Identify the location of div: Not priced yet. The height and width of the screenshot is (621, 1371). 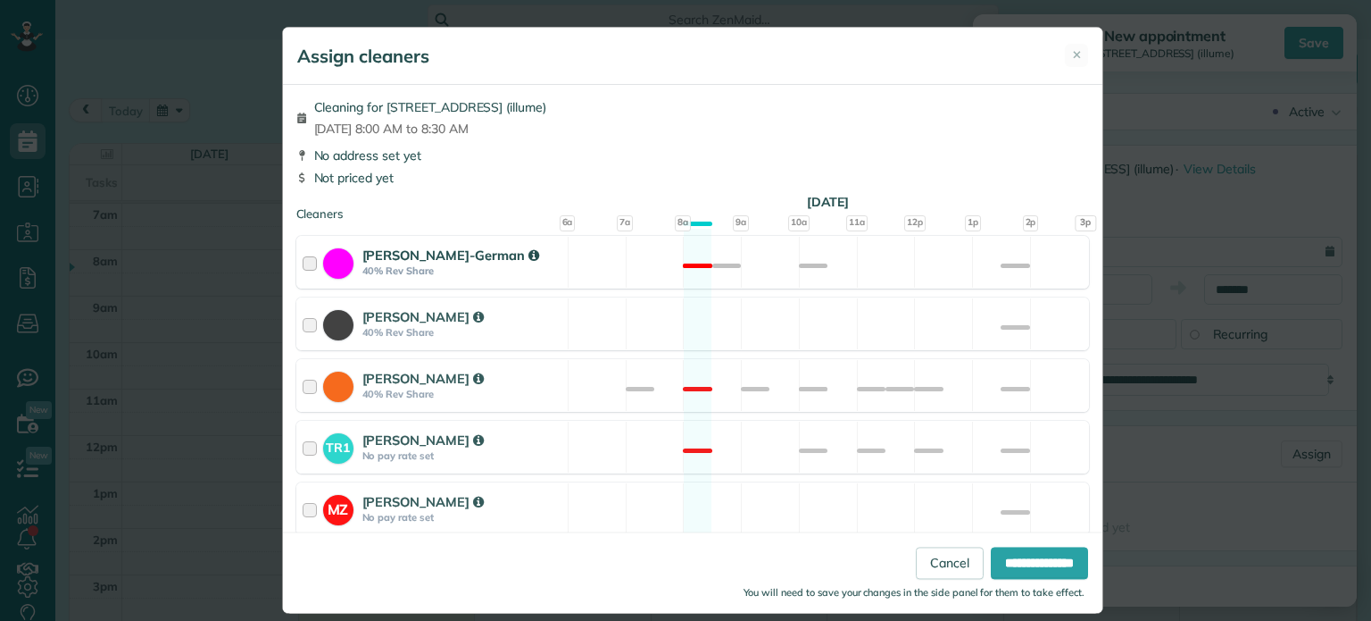
(693, 178).